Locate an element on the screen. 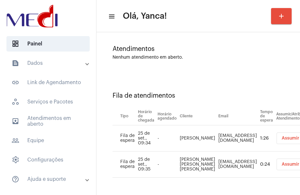 Image resolution: width=300 pixels, height=195 pixels. mat-panel-title: Dados is located at coordinates (49, 63).